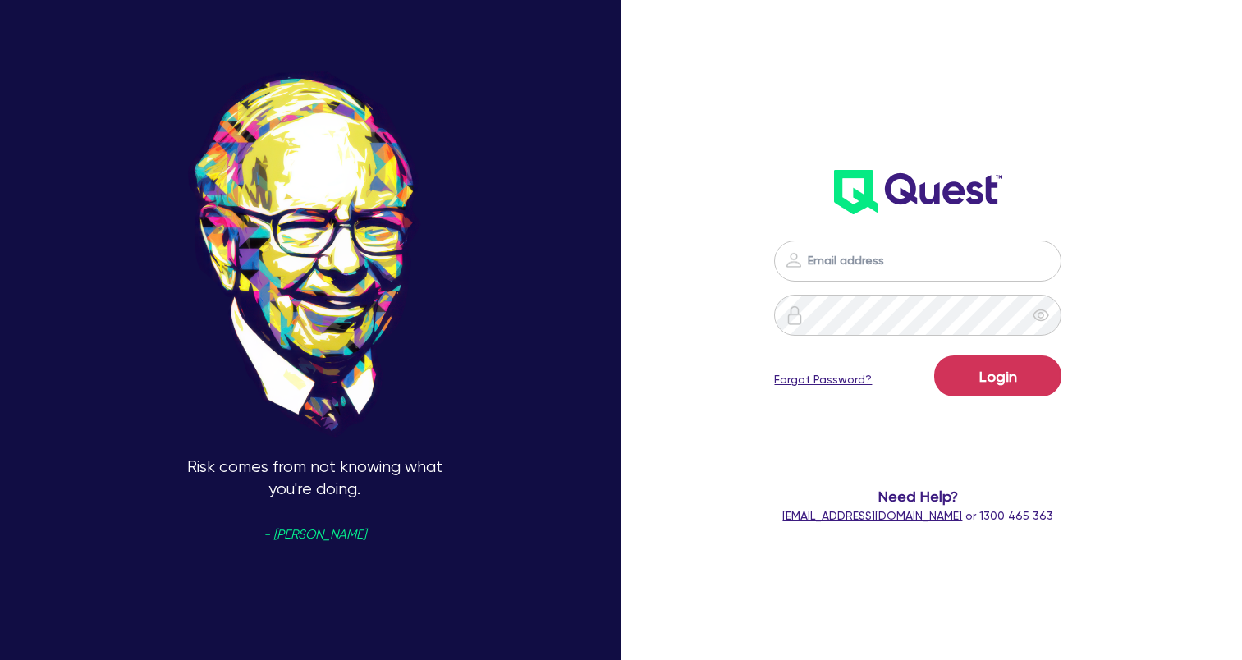 The image size is (1242, 660). What do you see at coordinates (823, 379) in the screenshot?
I see `a: Forgot Password?` at bounding box center [823, 379].